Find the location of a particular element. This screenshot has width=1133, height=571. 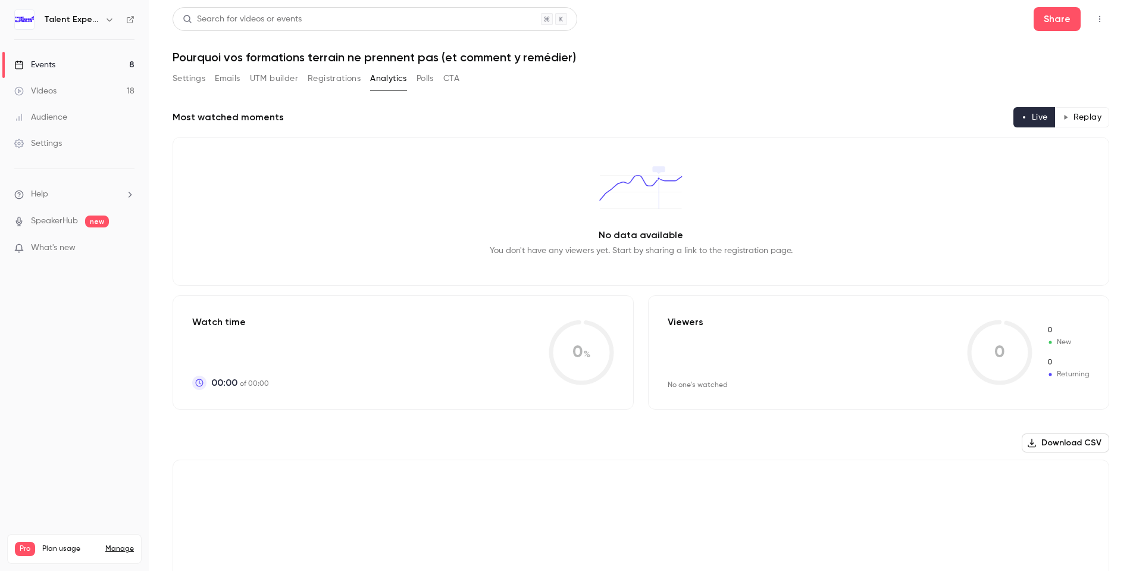

div: Events is located at coordinates (35, 65).